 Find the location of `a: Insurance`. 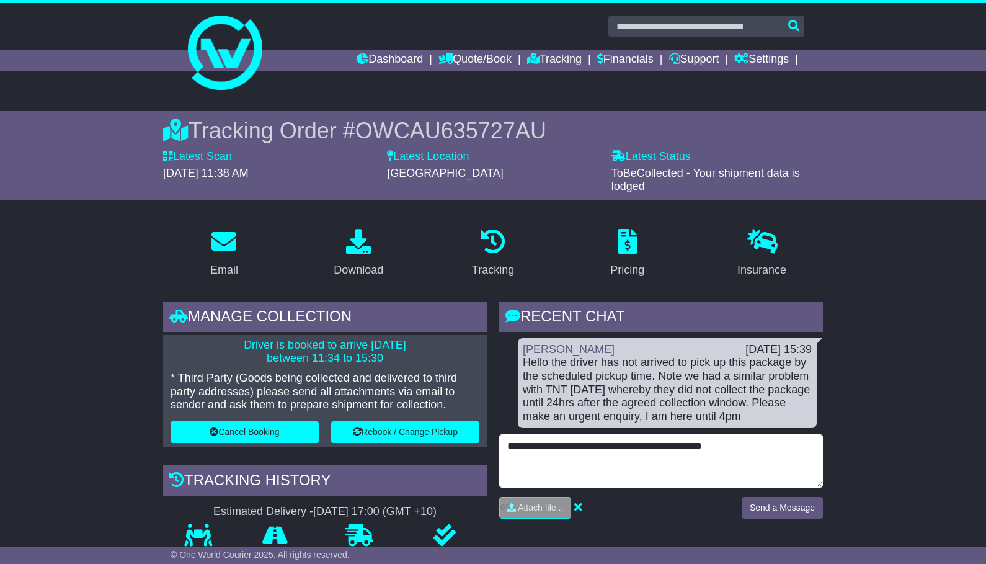

a: Insurance is located at coordinates (762, 254).